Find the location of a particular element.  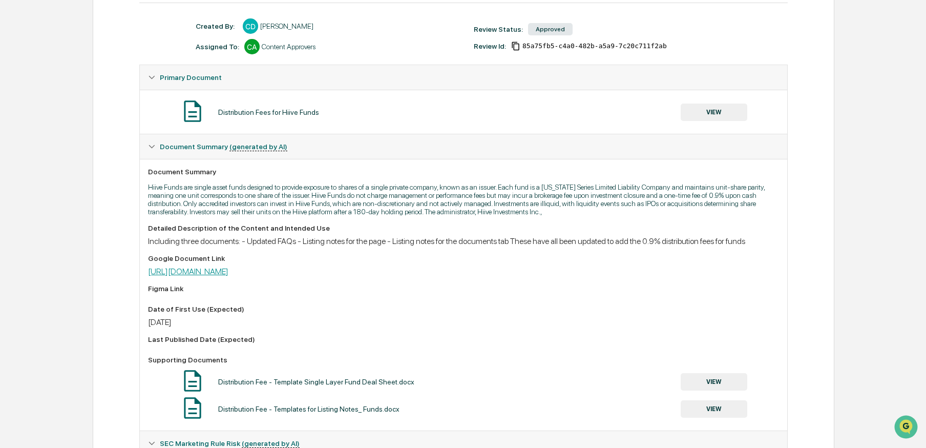

div: Review Id: is located at coordinates (489, 46).